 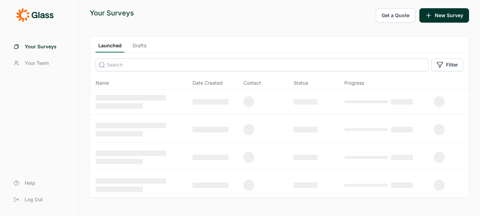 I want to click on div: Progress, so click(x=354, y=83).